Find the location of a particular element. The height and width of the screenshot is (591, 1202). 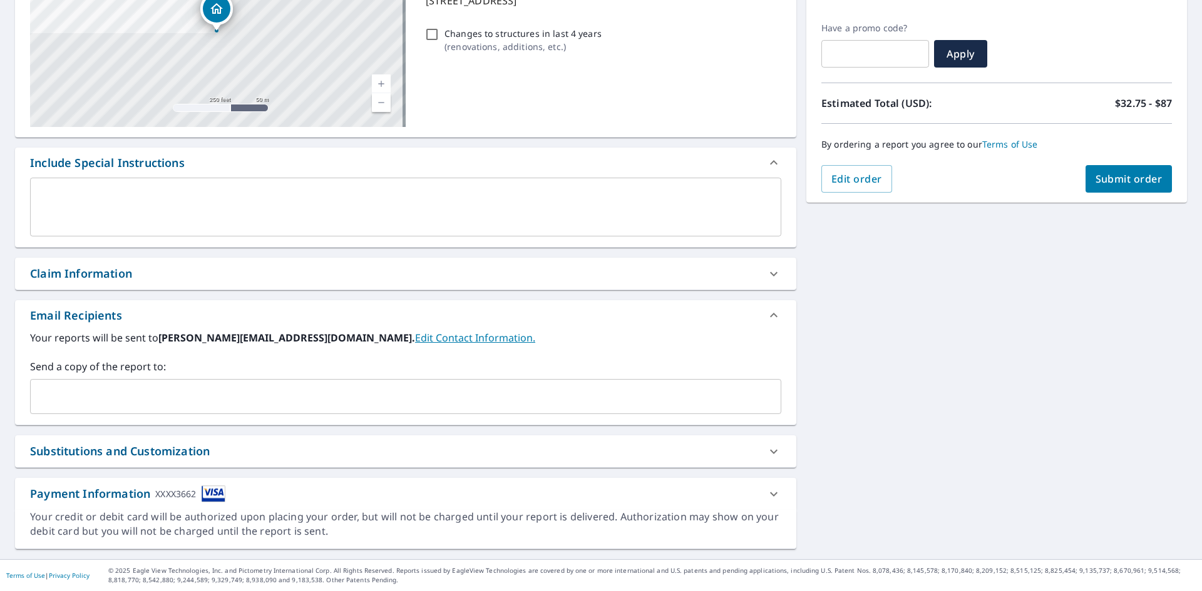

button: Edit order is located at coordinates (856, 179).